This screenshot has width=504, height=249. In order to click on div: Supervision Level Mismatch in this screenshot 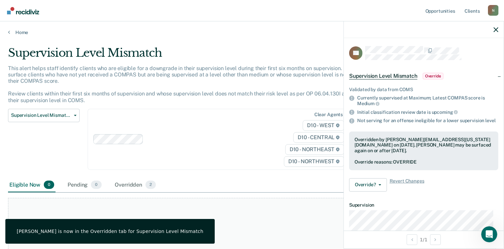, I will do `click(197, 56)`.